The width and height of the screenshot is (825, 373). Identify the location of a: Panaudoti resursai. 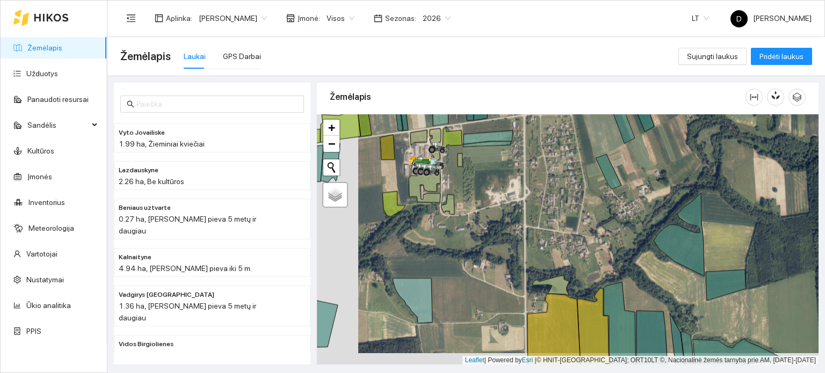
(58, 99).